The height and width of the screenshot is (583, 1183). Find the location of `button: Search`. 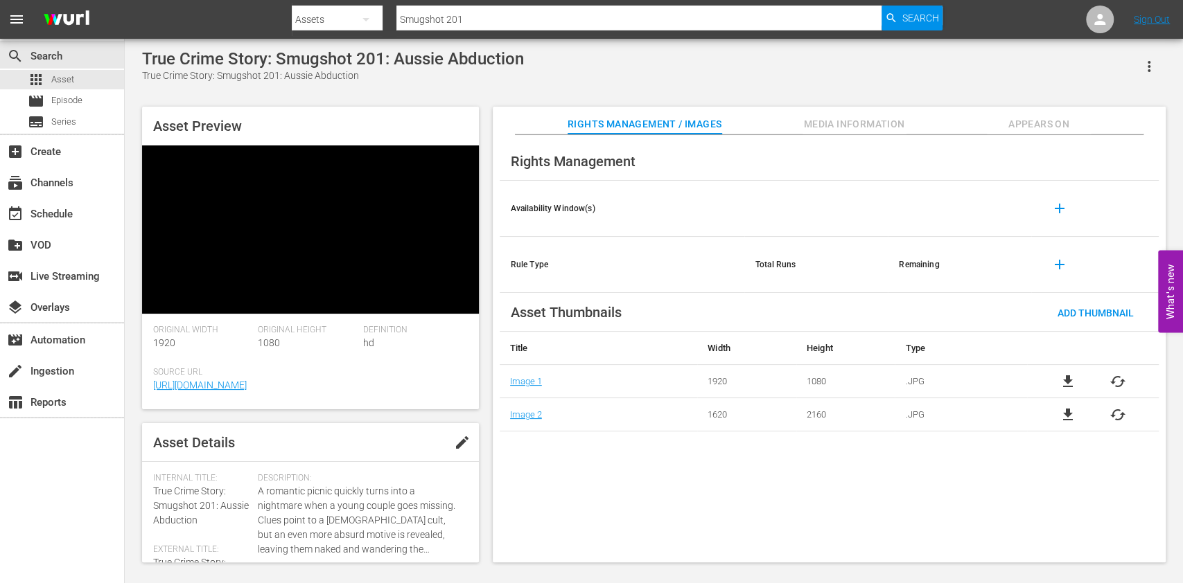

button: Search is located at coordinates (912, 18).